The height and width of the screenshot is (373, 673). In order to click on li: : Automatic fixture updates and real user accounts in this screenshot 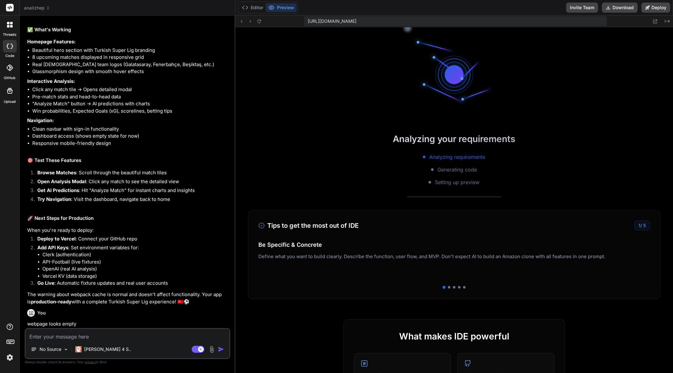, I will do `click(131, 284)`.